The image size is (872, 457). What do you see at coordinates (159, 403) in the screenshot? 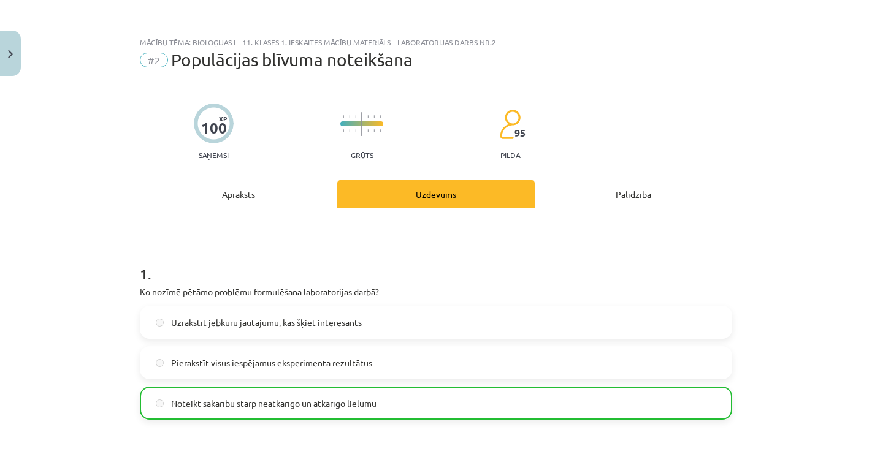
I see `input: Noteikt sakarību starp neatkarīgo un atkarīgo lielumu` at bounding box center [159, 403].